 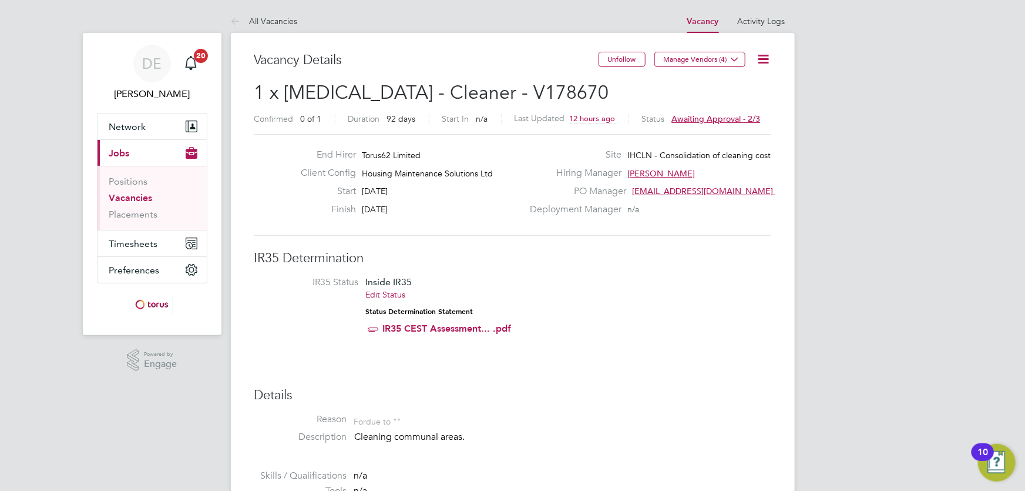 I want to click on span: Danielle Ebden, so click(x=152, y=94).